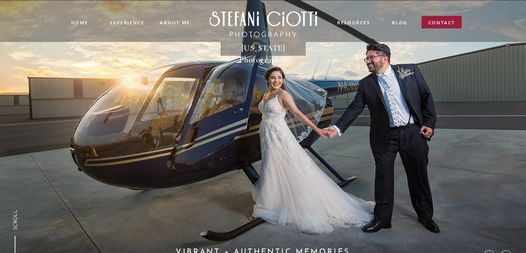 The image size is (526, 253). What do you see at coordinates (15, 219) in the screenshot?
I see `a: SCROLL` at bounding box center [15, 219].